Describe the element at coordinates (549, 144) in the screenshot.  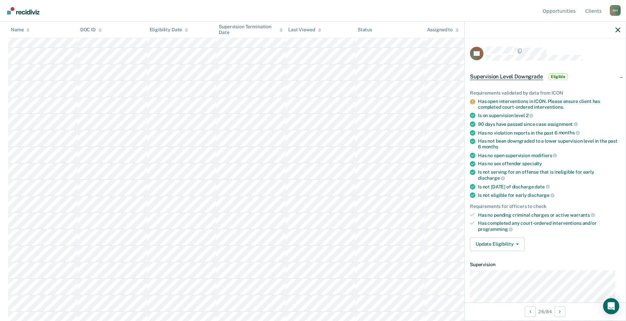
I see `div: Has not been downgraded to a lower supervision level in the past 6` at that location.